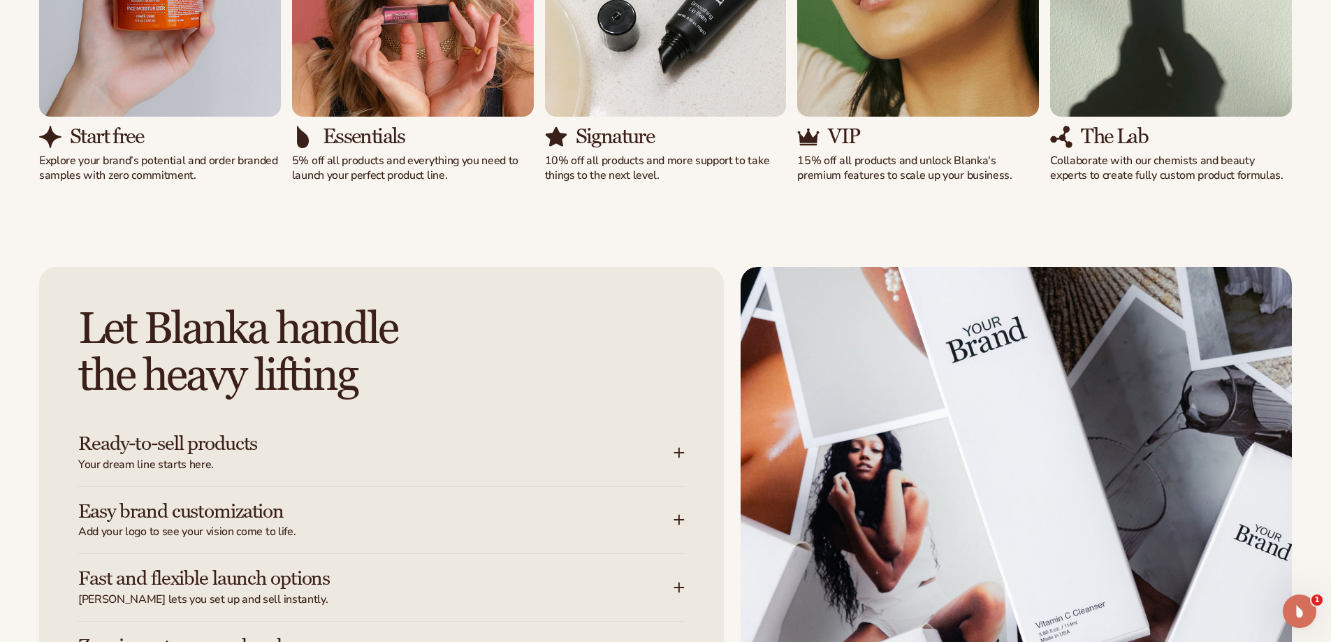  Describe the element at coordinates (355, 511) in the screenshot. I see `h3: Easy brand customization` at that location.